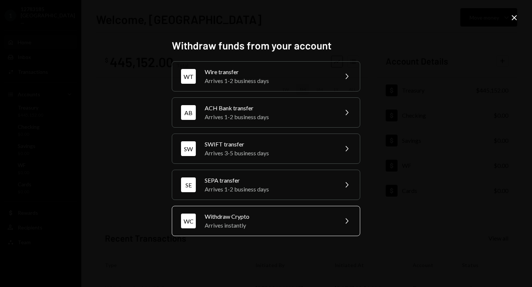 This screenshot has width=532, height=287. Describe the element at coordinates (188, 113) in the screenshot. I see `div: AB` at that location.